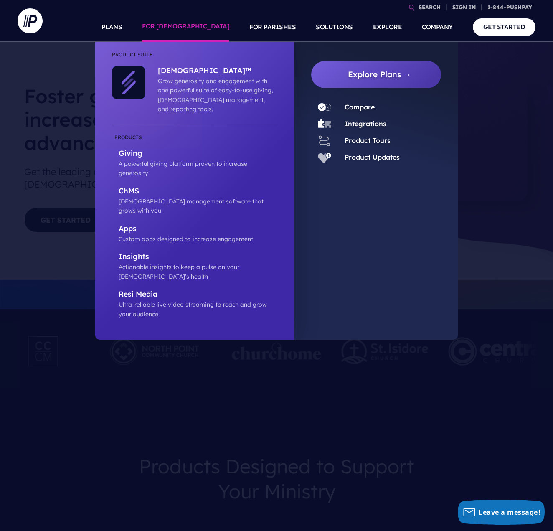 Image resolution: width=553 pixels, height=531 pixels. I want to click on p: A powerful giving platform proven to increase generosity, so click(198, 168).